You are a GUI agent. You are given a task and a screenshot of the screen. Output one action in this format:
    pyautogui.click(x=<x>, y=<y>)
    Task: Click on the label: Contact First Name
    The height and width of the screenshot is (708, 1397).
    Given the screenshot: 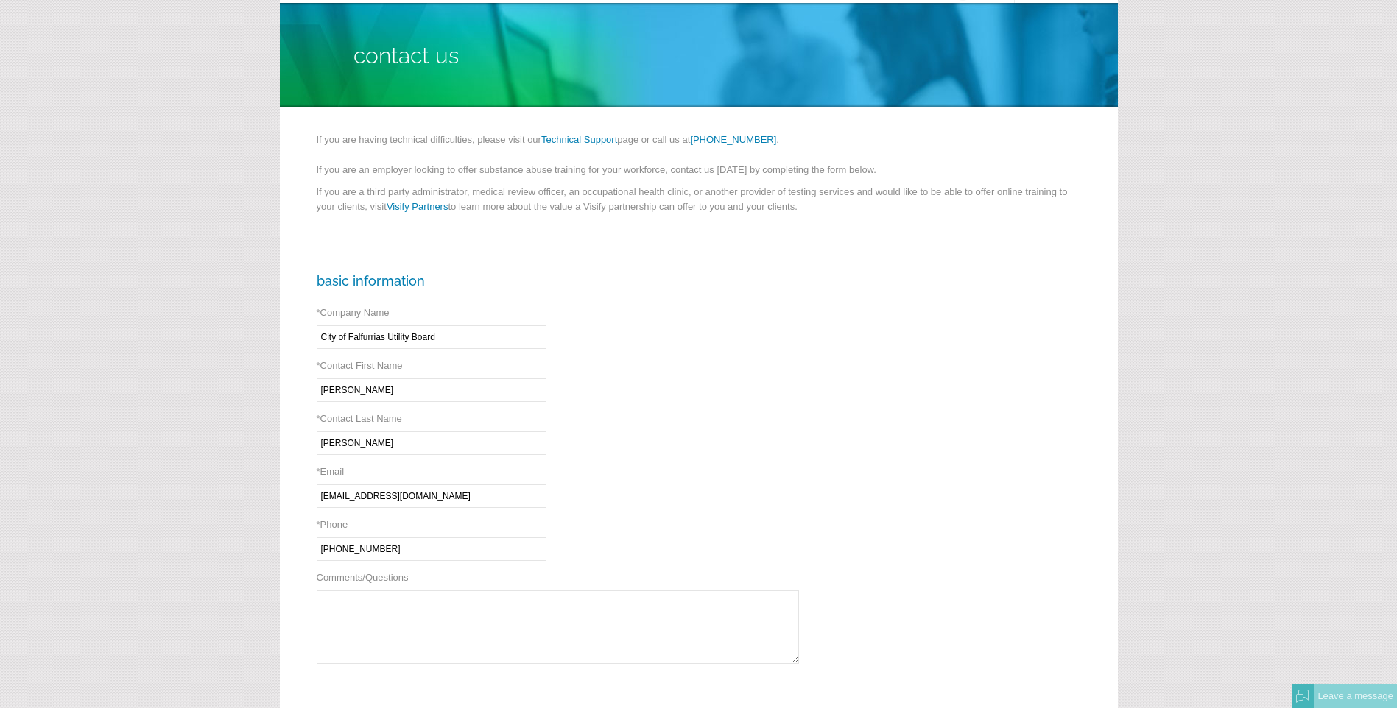 What is the action you would take?
    pyautogui.click(x=359, y=365)
    